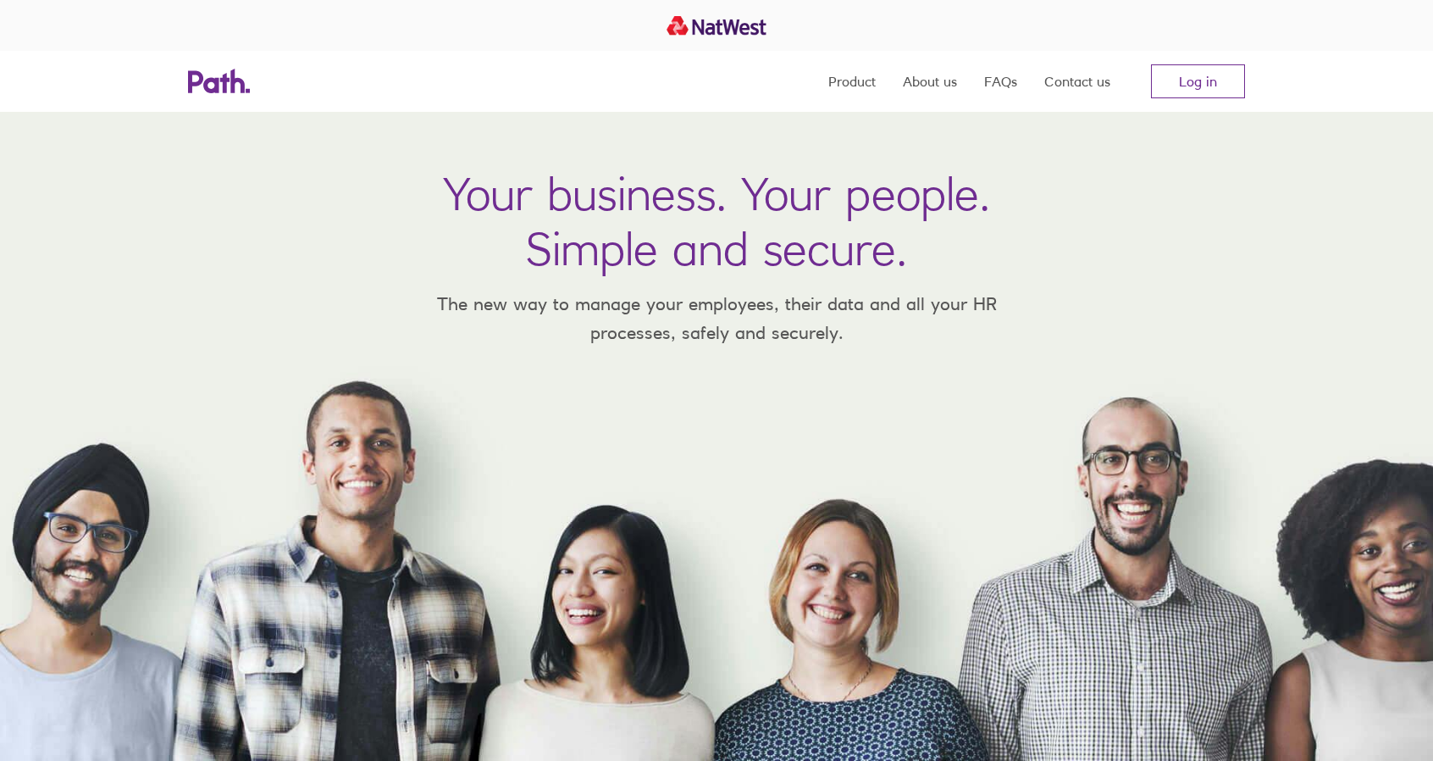 The width and height of the screenshot is (1433, 761). Describe the element at coordinates (852, 81) in the screenshot. I see `a: Product` at that location.